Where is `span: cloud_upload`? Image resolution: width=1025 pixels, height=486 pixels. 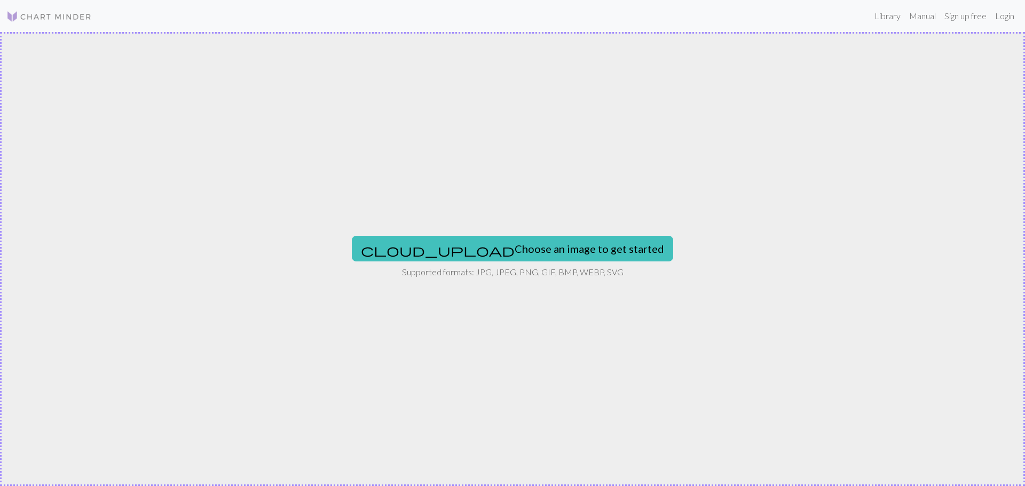 span: cloud_upload is located at coordinates (438, 250).